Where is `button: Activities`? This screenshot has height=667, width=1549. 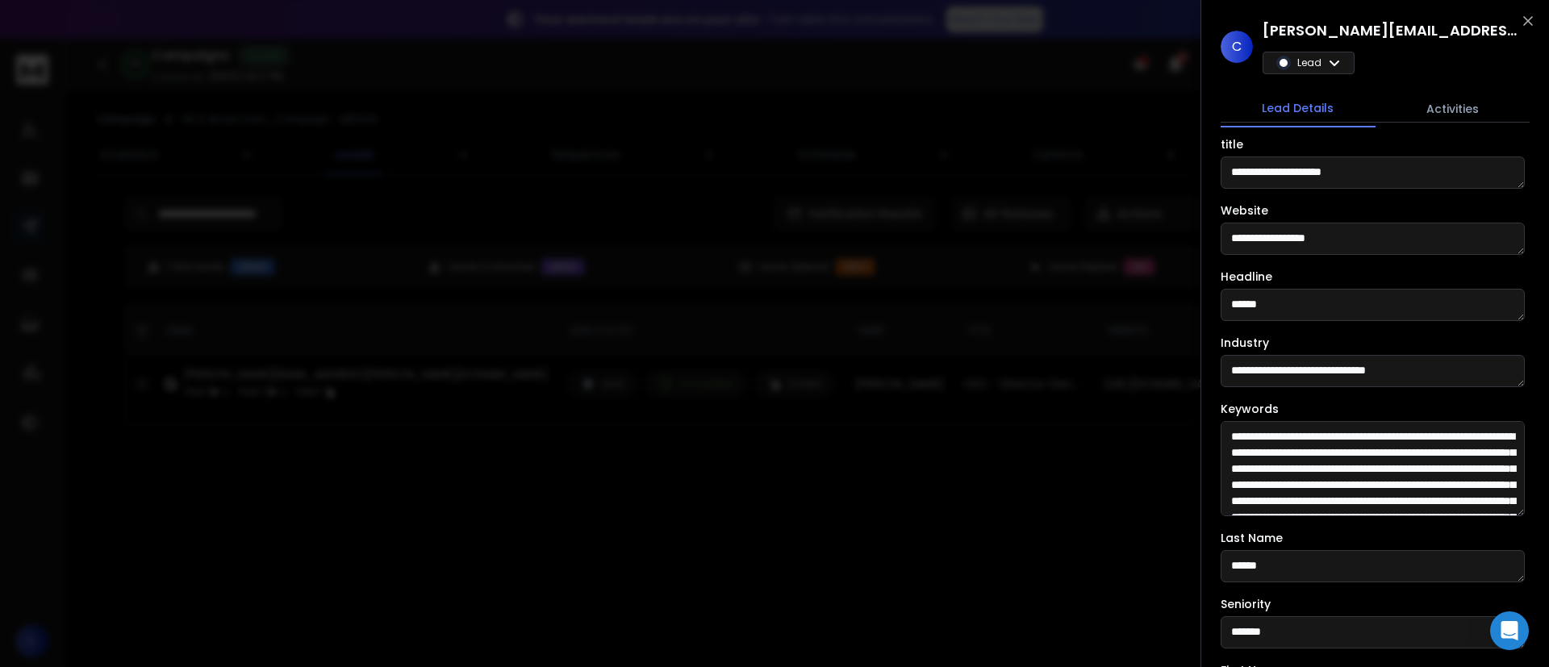 button: Activities is located at coordinates (1453, 109).